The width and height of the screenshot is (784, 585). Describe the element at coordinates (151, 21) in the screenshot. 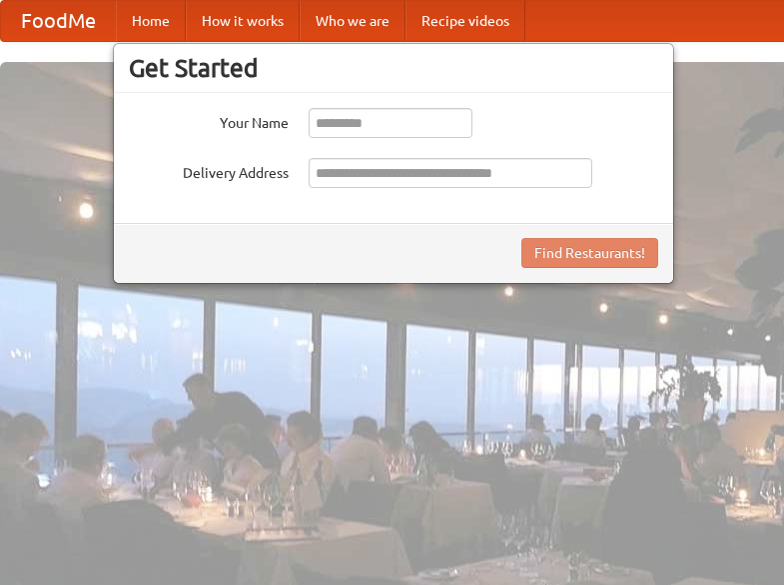

I see `a: Home` at that location.